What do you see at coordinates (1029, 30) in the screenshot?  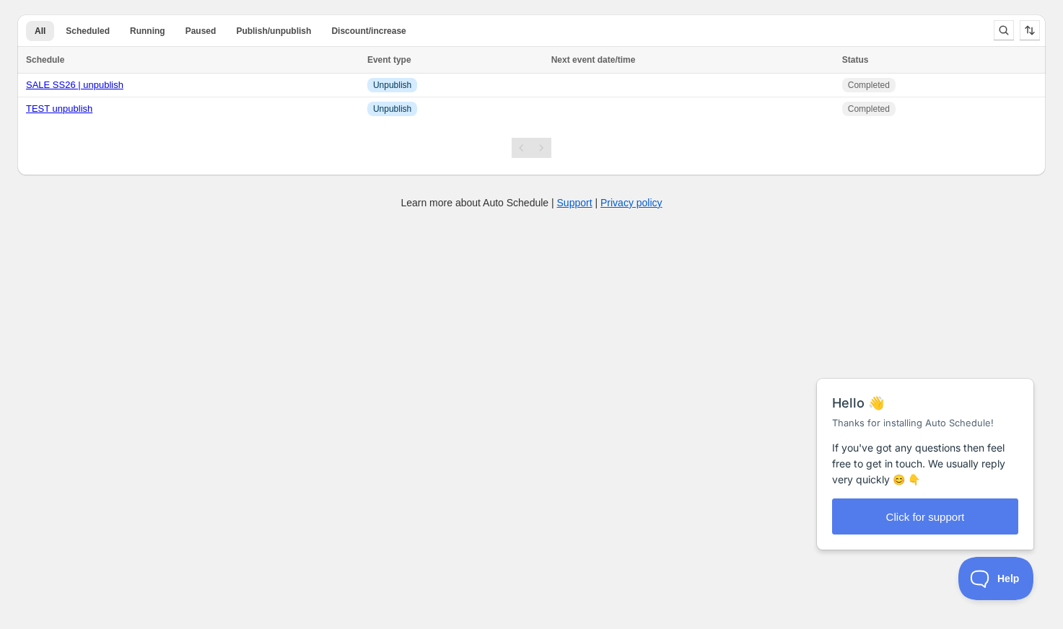 I see `button: Sort the results` at bounding box center [1029, 30].